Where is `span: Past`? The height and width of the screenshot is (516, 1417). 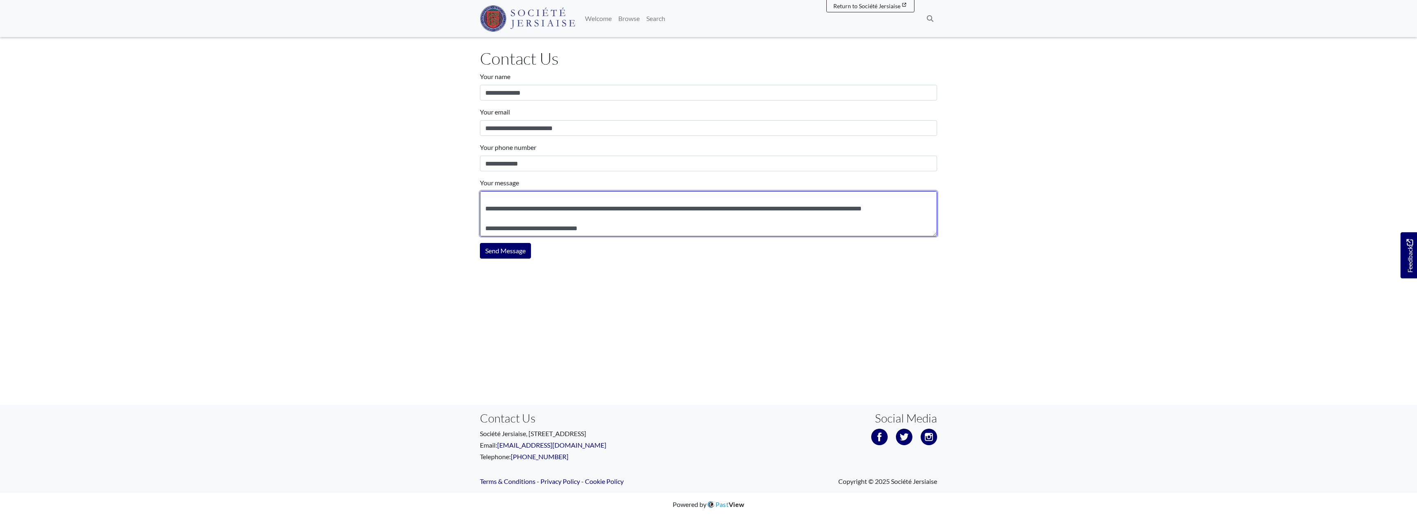
span: Past is located at coordinates (730, 504).